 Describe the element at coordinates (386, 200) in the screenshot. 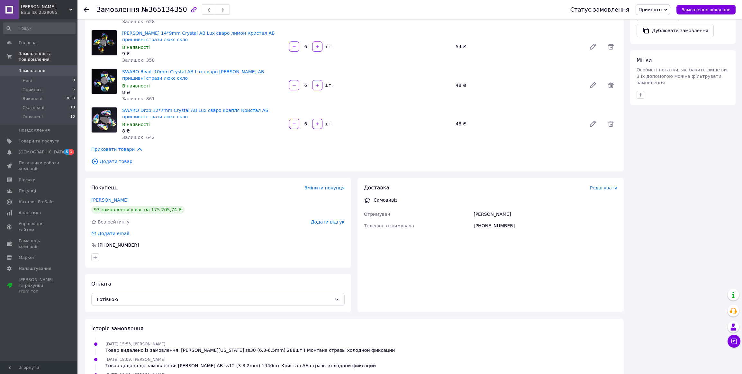

I see `div: Самовивіз` at that location.